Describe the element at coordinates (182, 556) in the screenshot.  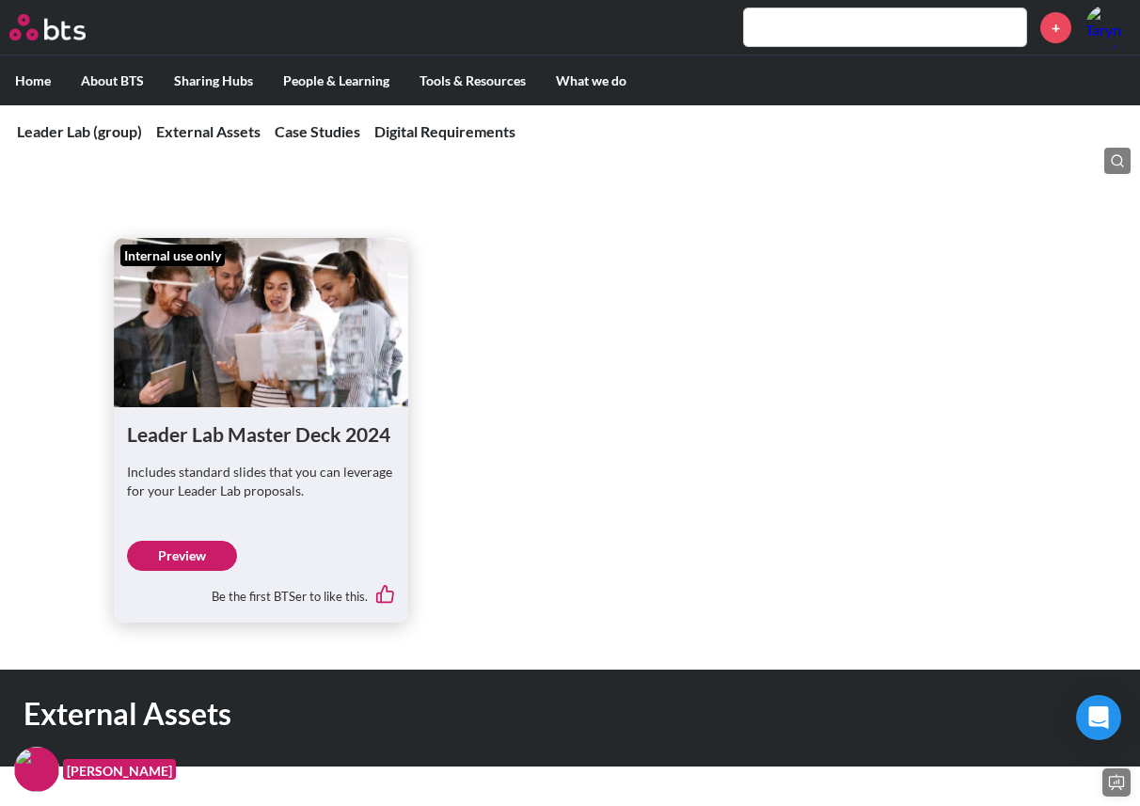
I see `a: Preview` at that location.